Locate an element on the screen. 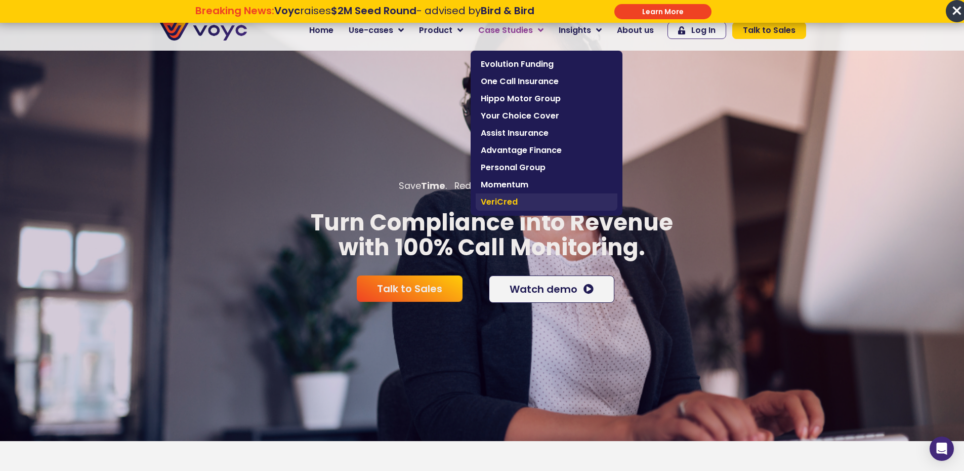 This screenshot has width=964, height=471. span: Momentum is located at coordinates (547, 185).